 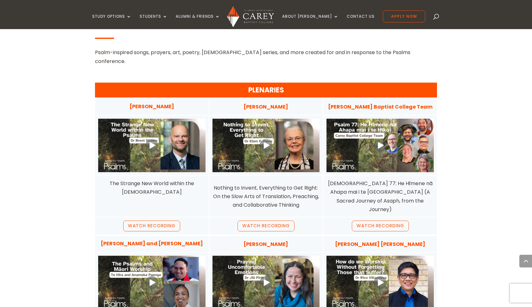 I want to click on strong: PLENARIES, so click(x=266, y=90).